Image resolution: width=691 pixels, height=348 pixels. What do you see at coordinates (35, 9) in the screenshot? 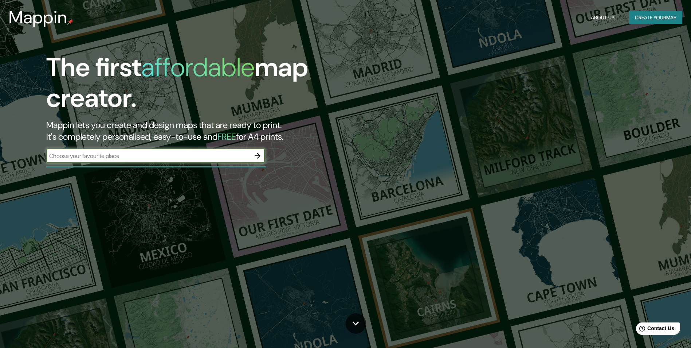
I see `span: Contact Us` at bounding box center [35, 9].